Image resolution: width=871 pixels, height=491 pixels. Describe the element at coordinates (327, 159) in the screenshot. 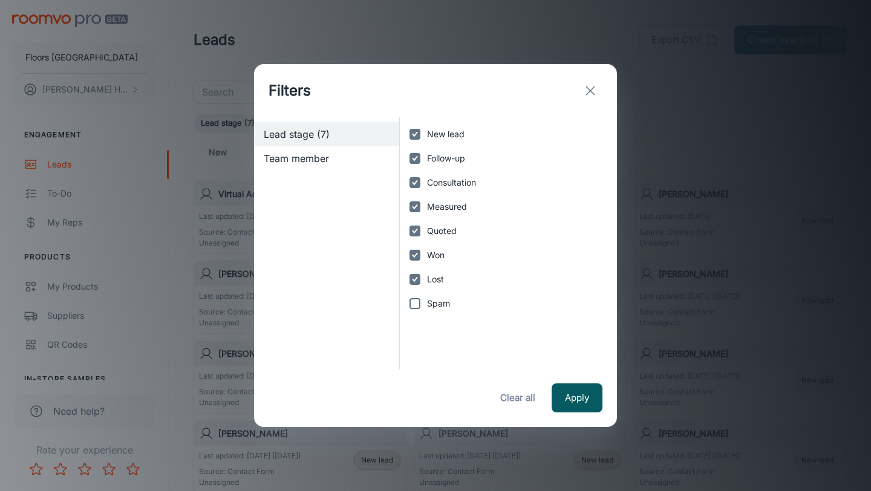

I see `div: Team member` at that location.